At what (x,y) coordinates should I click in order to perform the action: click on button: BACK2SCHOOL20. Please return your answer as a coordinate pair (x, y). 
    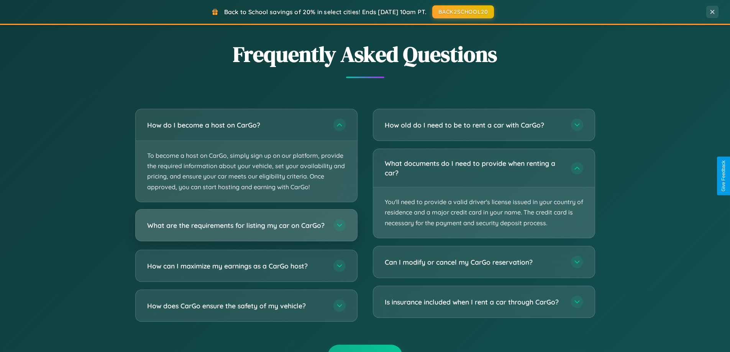
    Looking at the image, I should click on (463, 12).